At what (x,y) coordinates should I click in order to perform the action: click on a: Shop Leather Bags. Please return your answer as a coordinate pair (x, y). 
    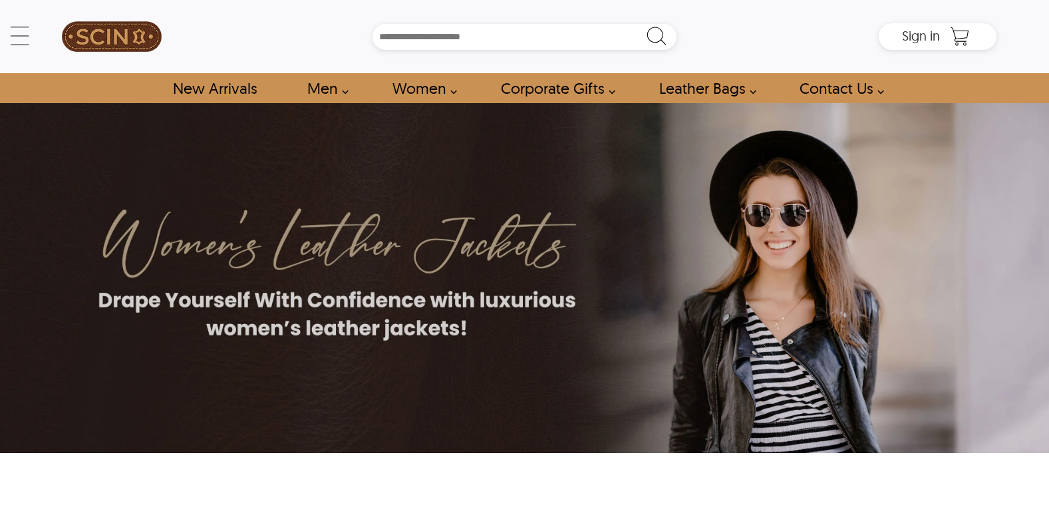
    Looking at the image, I should click on (704, 88).